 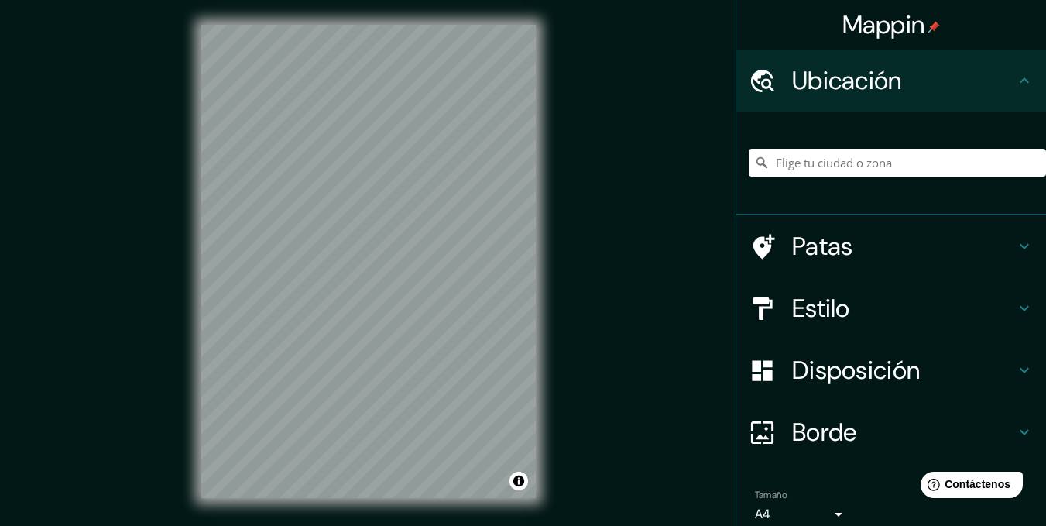 What do you see at coordinates (891, 246) in the screenshot?
I see `div: Patas` at bounding box center [891, 246].